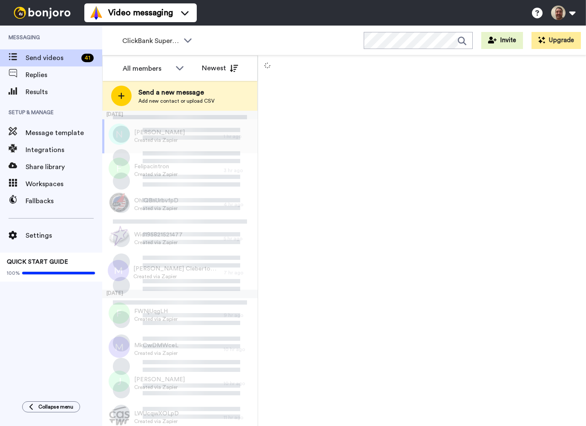 The width and height of the screenshot is (586, 426). What do you see at coordinates (156, 414) in the screenshot?
I see `span: LWUcqwXOLpD` at bounding box center [156, 414].